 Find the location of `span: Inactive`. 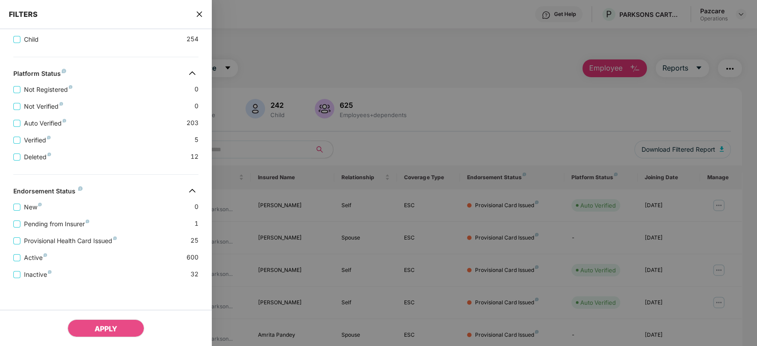

span: Inactive is located at coordinates (38, 275).